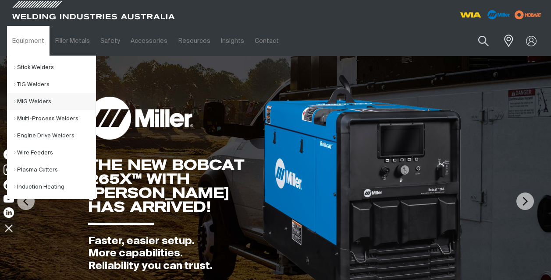 The width and height of the screenshot is (551, 280). What do you see at coordinates (9, 228) in the screenshot?
I see `img: hide socials` at bounding box center [9, 228].